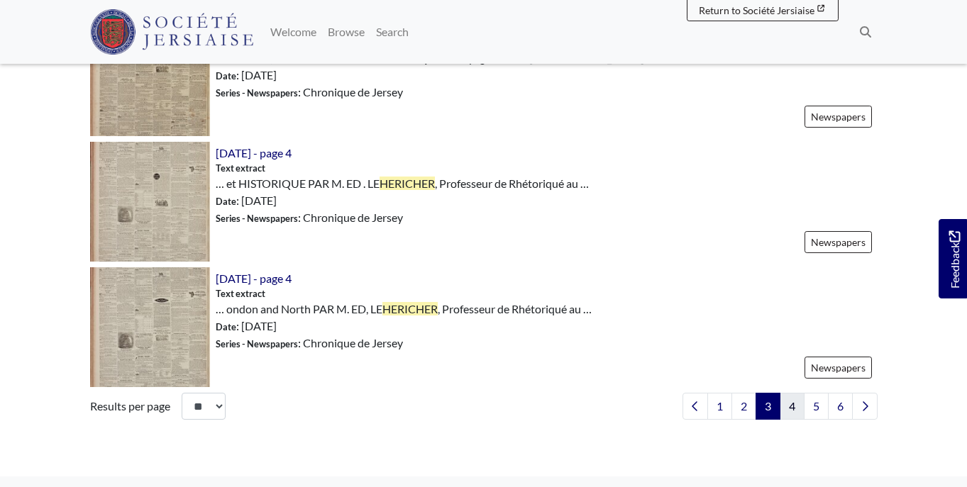 The height and width of the screenshot is (487, 967). What do you see at coordinates (756, 10) in the screenshot?
I see `span: Return to Société Jersiaise` at bounding box center [756, 10].